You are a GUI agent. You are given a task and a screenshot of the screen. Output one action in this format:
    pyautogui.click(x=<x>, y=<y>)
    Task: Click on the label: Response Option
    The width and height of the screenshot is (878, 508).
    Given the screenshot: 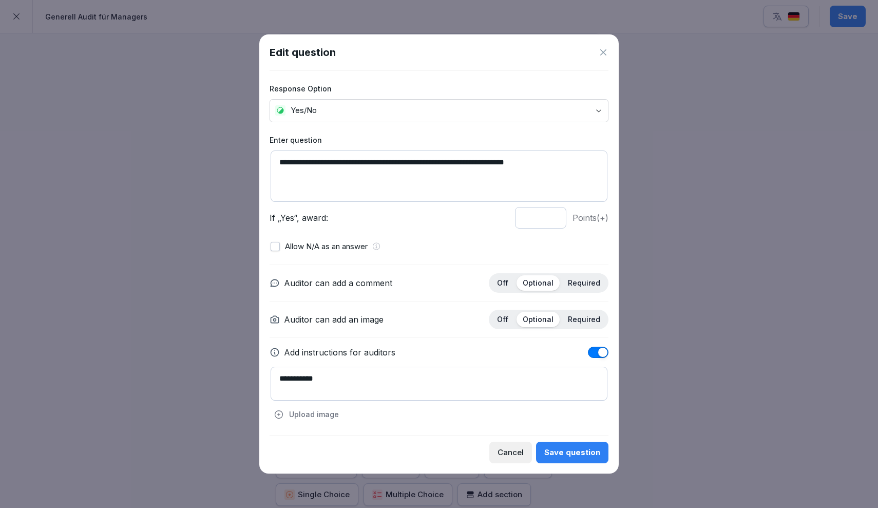 What is the action you would take?
    pyautogui.click(x=439, y=88)
    